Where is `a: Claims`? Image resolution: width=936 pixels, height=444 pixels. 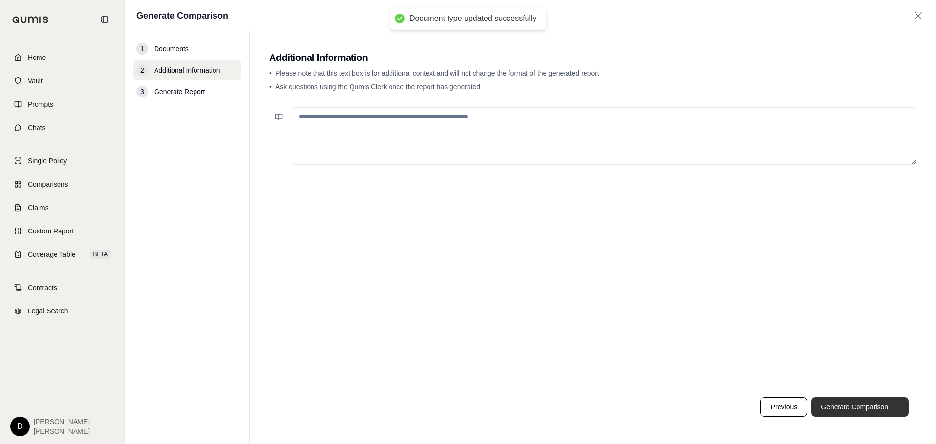 a: Claims is located at coordinates (62, 208).